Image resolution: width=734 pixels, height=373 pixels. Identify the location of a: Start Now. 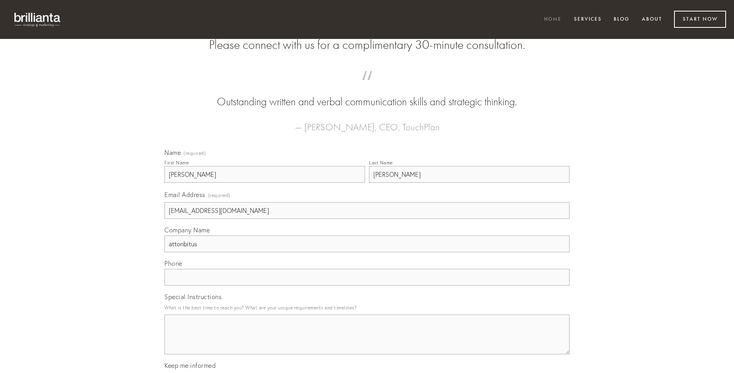
(699, 19).